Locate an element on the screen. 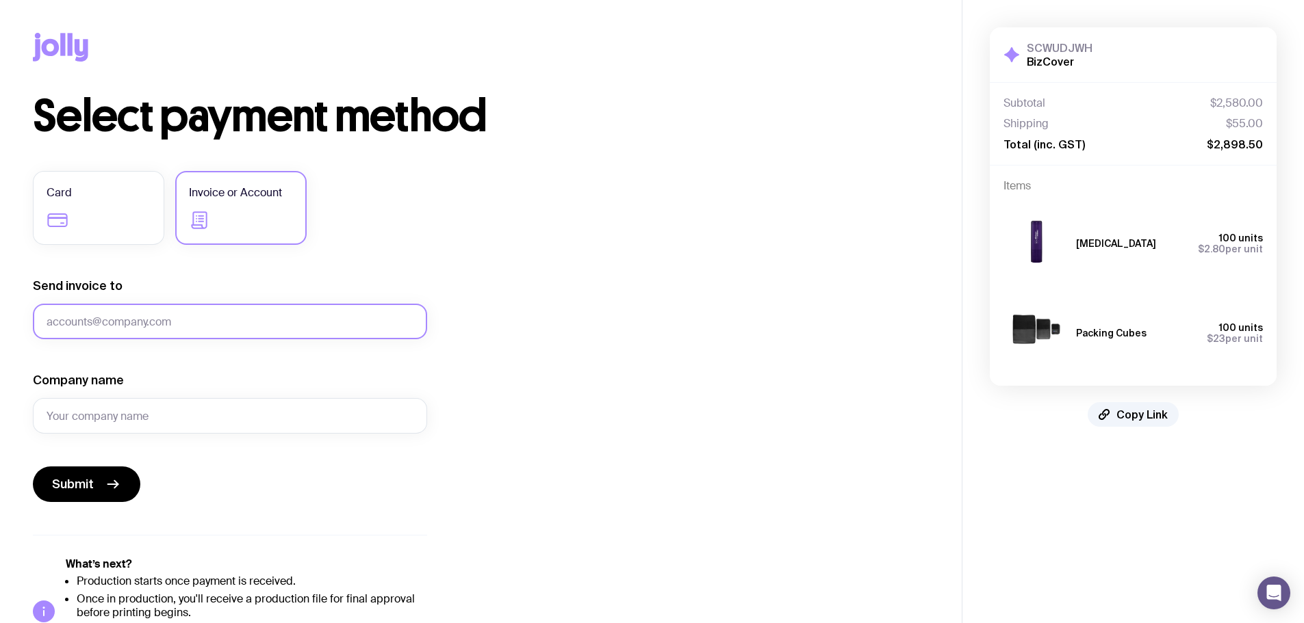 This screenshot has width=1304, height=623. label: Company name is located at coordinates (78, 380).